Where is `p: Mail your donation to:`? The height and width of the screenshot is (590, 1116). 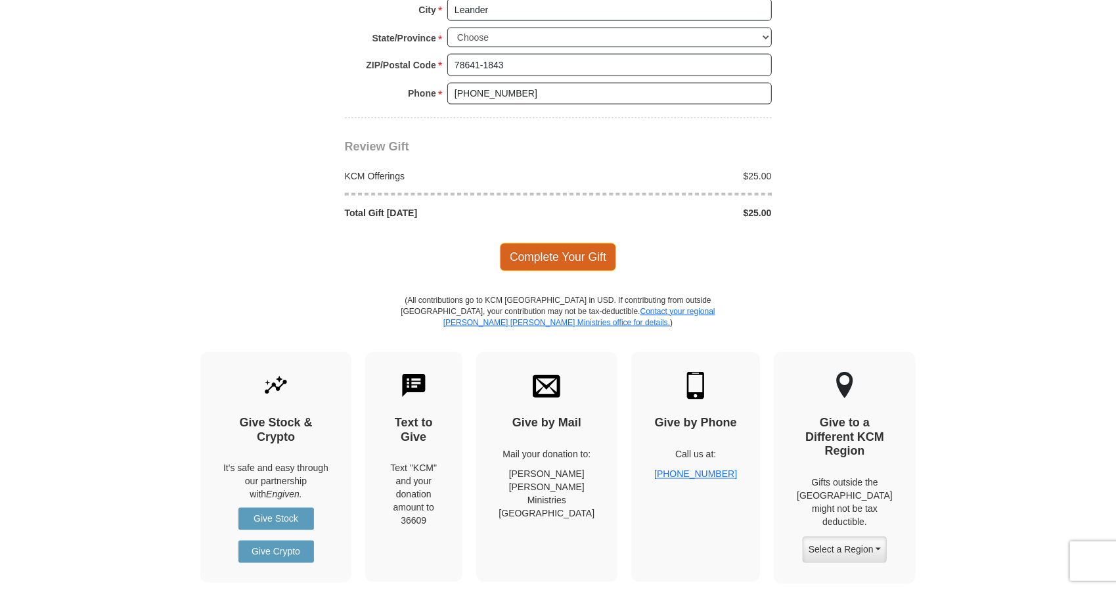
p: Mail your donation to: is located at coordinates (547, 454).